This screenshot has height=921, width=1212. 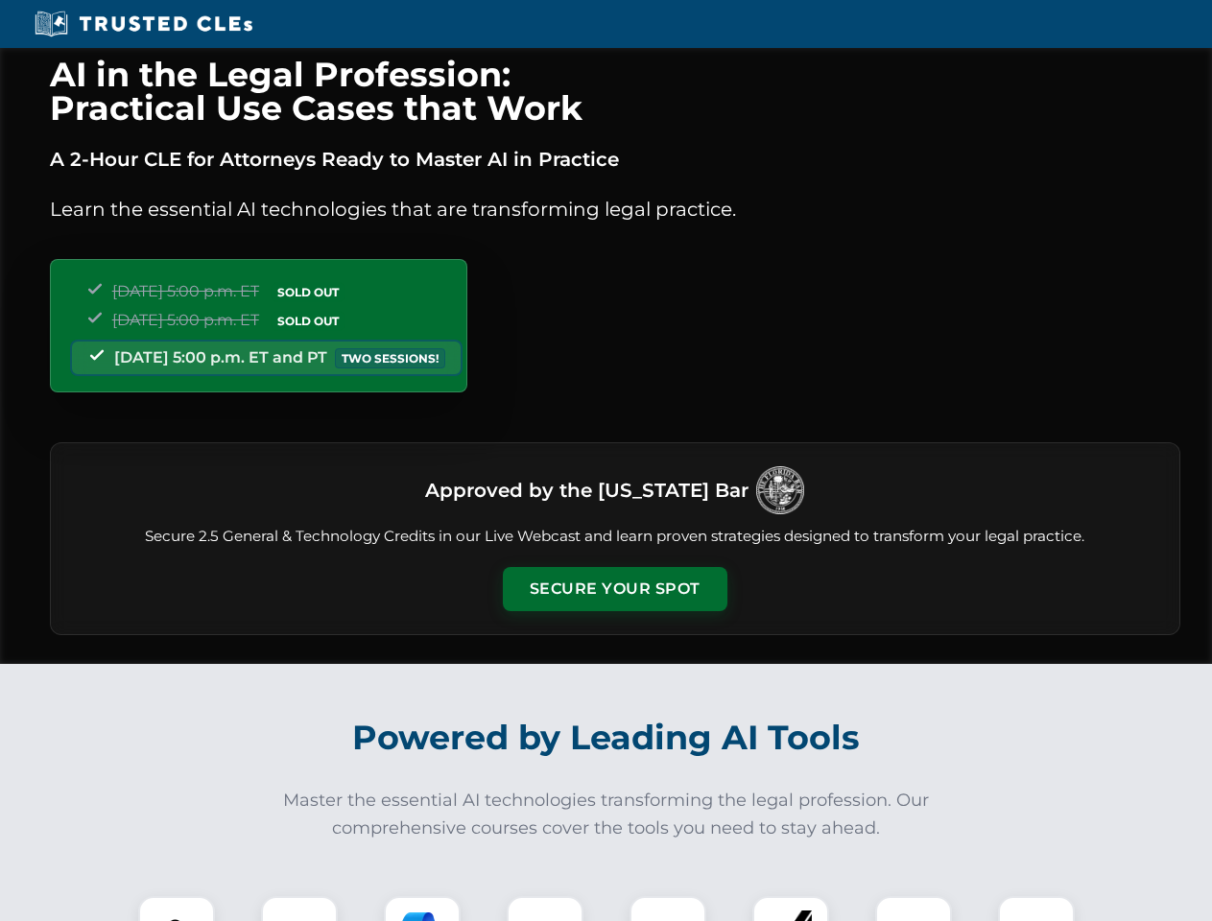 What do you see at coordinates (143, 24) in the screenshot?
I see `img: Trusted CLEs` at bounding box center [143, 24].